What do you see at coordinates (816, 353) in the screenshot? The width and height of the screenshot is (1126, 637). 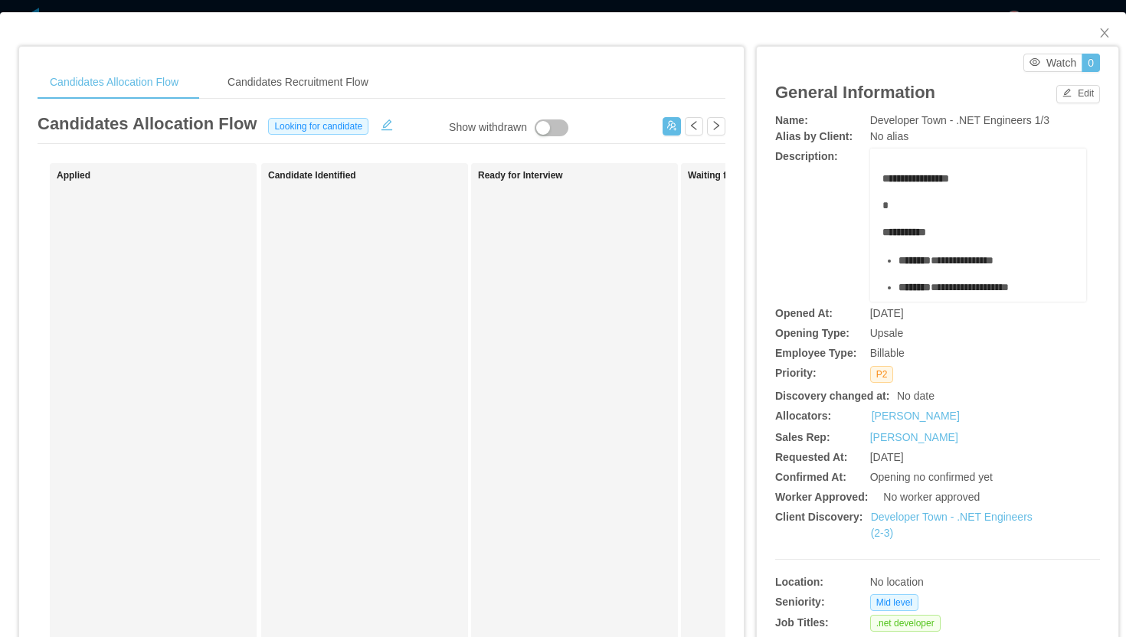 I see `b: Employee Type:` at bounding box center [816, 353].